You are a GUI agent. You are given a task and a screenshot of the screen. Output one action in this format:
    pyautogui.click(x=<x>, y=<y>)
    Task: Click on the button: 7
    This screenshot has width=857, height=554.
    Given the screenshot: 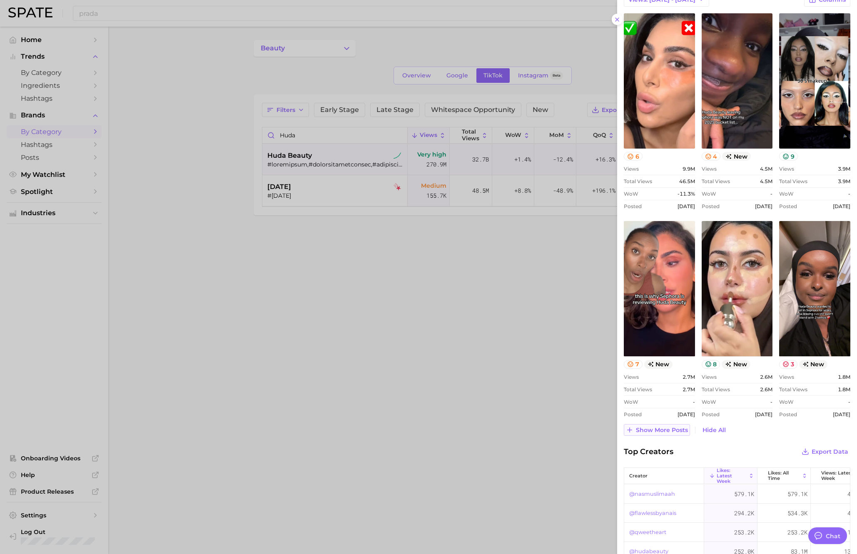 What is the action you would take?
    pyautogui.click(x=633, y=364)
    